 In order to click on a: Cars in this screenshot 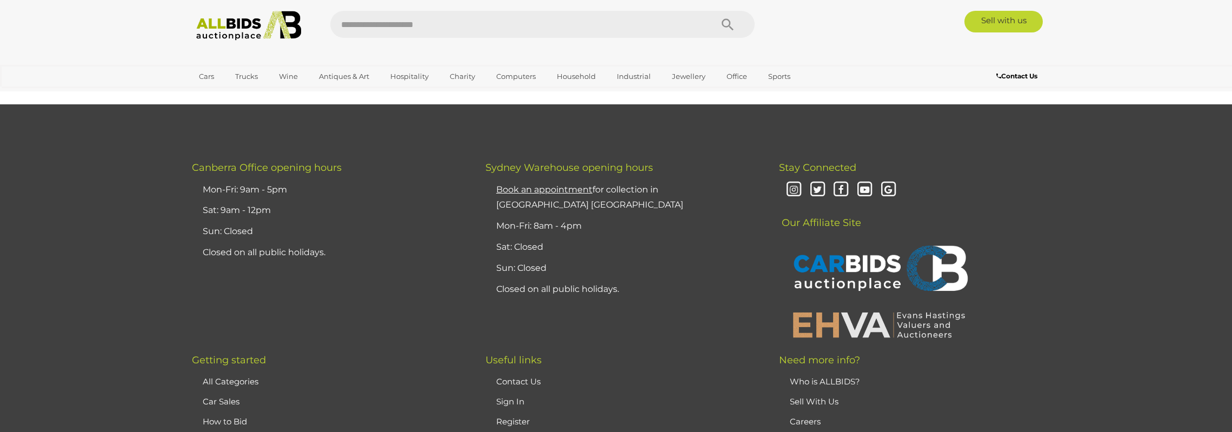, I will do `click(207, 76)`.